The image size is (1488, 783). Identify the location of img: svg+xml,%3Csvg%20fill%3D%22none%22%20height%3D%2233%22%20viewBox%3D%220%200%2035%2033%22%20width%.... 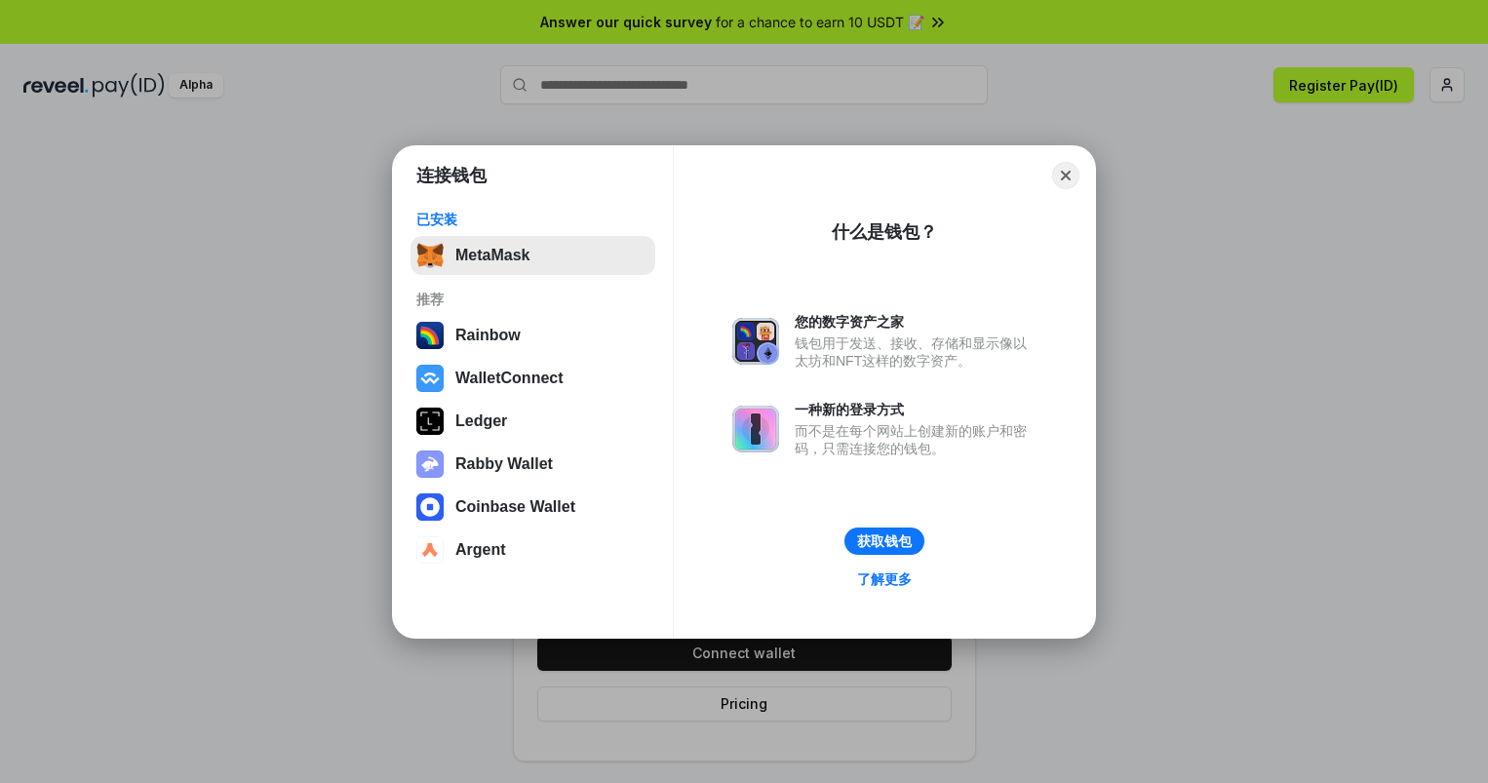
(430, 255).